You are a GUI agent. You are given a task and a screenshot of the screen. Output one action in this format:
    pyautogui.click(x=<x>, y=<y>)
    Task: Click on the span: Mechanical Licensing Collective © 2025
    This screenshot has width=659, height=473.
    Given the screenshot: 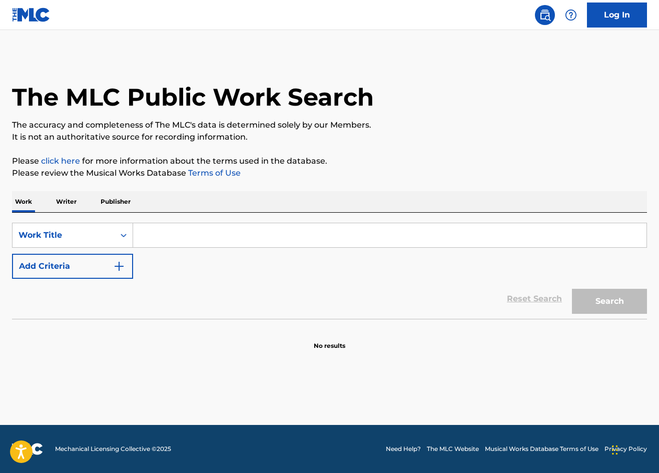 What is the action you would take?
    pyautogui.click(x=113, y=449)
    